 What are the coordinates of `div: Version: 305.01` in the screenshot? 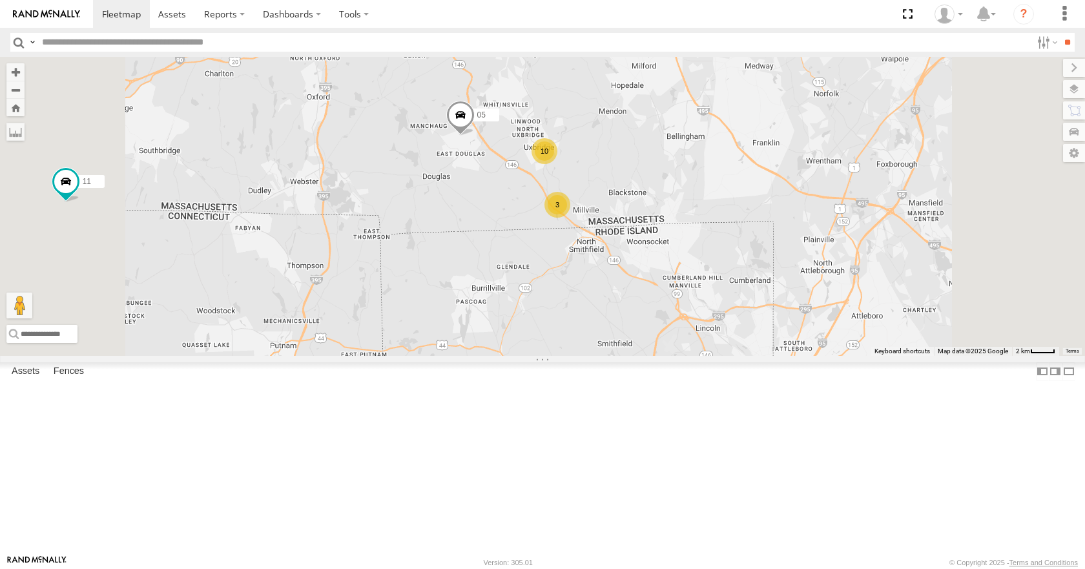 It's located at (508, 563).